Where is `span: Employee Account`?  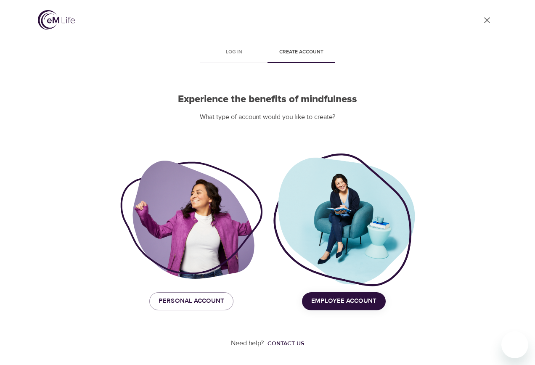 span: Employee Account is located at coordinates (344, 301).